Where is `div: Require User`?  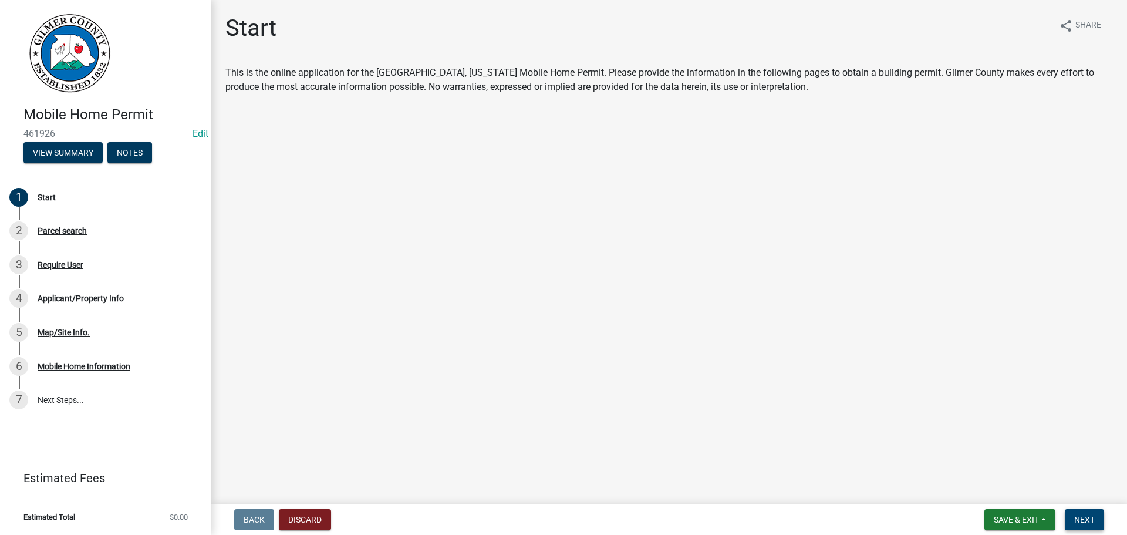 div: Require User is located at coordinates (60, 265).